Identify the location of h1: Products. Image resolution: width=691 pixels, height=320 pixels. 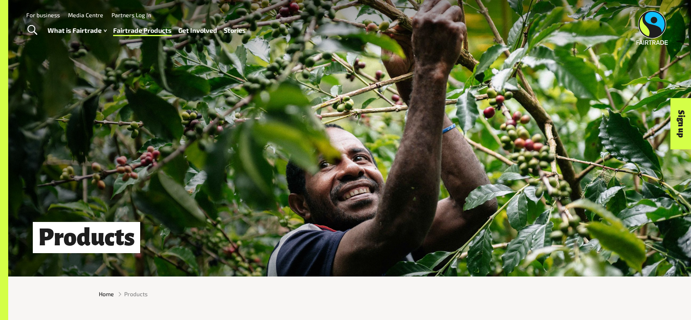
(86, 237).